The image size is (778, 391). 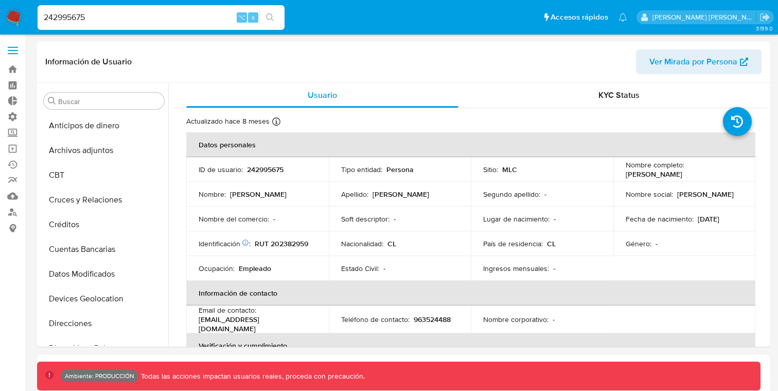 I want to click on p: Ingresos mensuales :, so click(x=516, y=268).